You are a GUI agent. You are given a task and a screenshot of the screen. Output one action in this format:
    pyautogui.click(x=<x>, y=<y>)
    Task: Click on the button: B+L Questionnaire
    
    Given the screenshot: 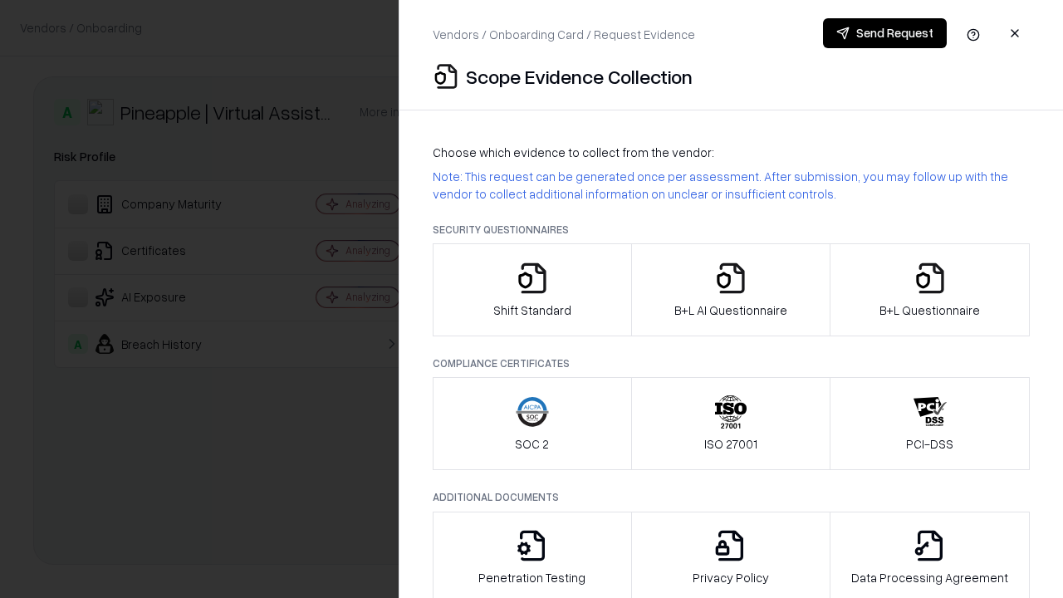 What is the action you would take?
    pyautogui.click(x=929, y=290)
    